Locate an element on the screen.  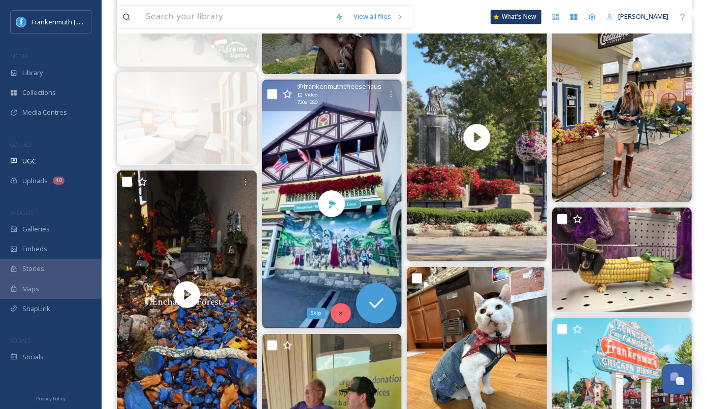
div: What's New is located at coordinates (516, 17).